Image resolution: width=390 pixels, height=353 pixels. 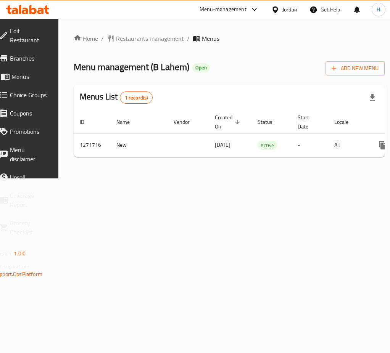 I want to click on a: Home, so click(x=86, y=39).